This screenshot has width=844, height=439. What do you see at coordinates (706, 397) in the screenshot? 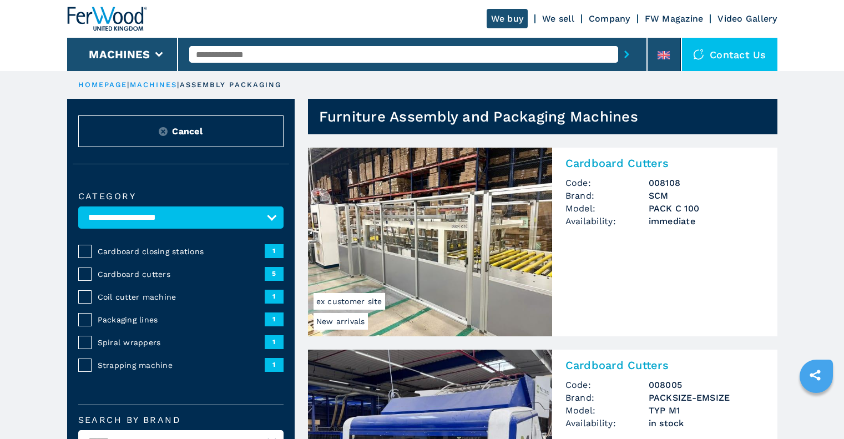
I see `h3: PACKSIZE-EMSIZE` at bounding box center [706, 397].